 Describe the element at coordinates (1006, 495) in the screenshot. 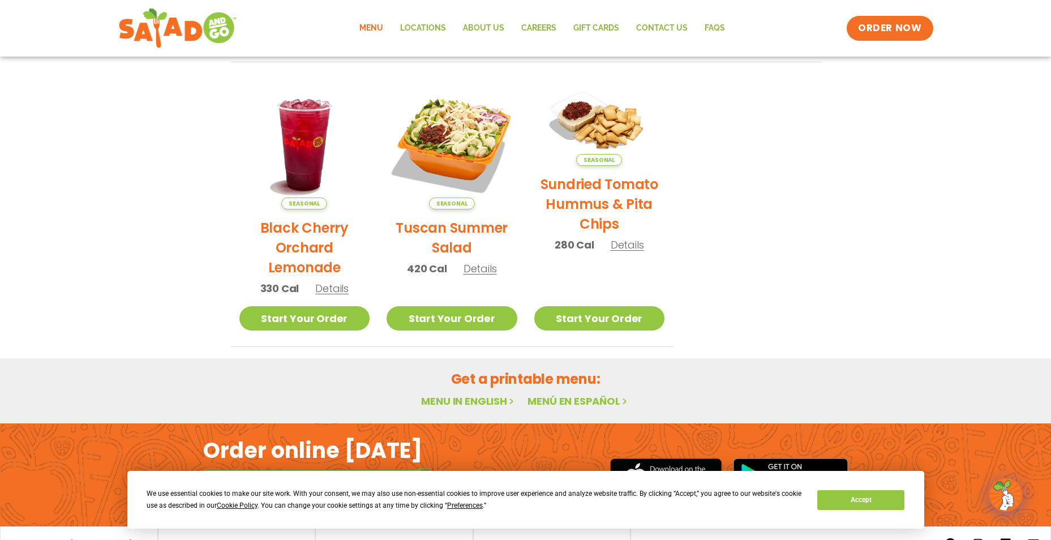

I see `img: wpChatIcon` at that location.